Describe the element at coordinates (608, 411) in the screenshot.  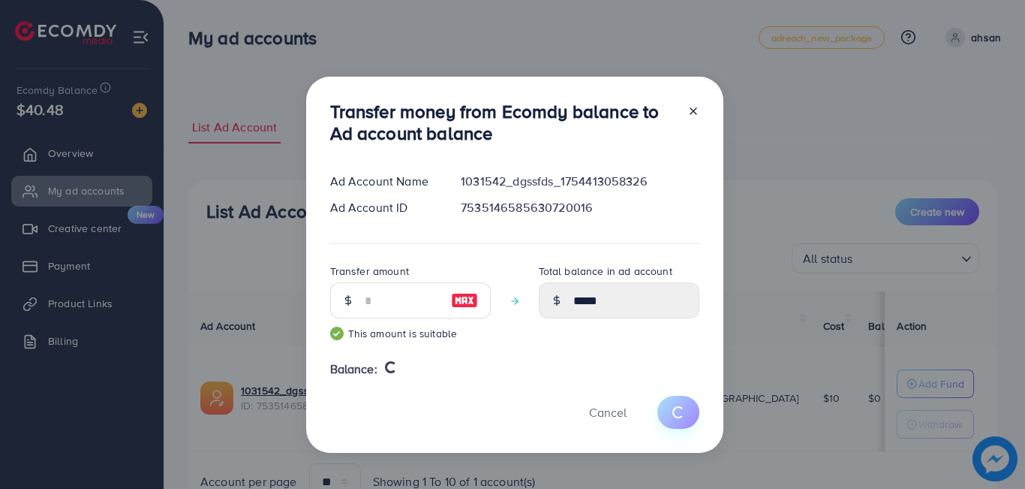
I see `button: Cancel` at that location.